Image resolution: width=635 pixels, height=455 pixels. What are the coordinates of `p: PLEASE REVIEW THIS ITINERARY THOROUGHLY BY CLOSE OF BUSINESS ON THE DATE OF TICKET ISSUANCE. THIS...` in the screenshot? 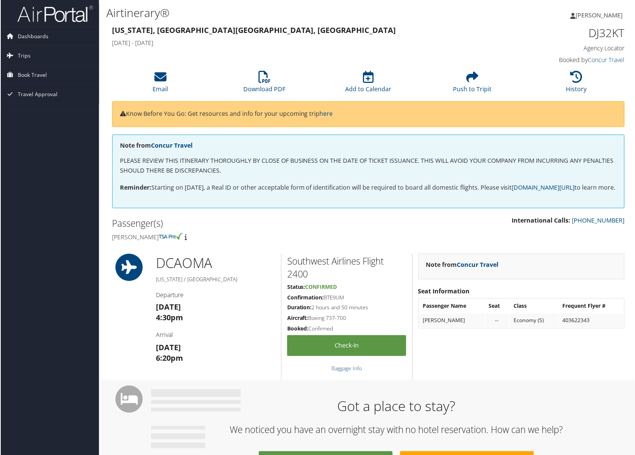 It's located at (368, 166).